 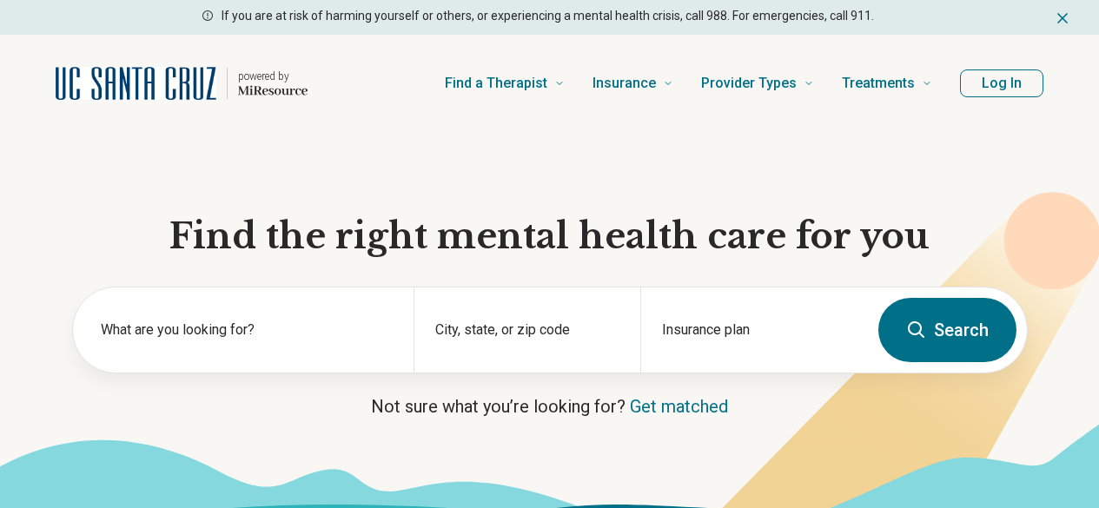 I want to click on a: Provider Types, so click(x=758, y=83).